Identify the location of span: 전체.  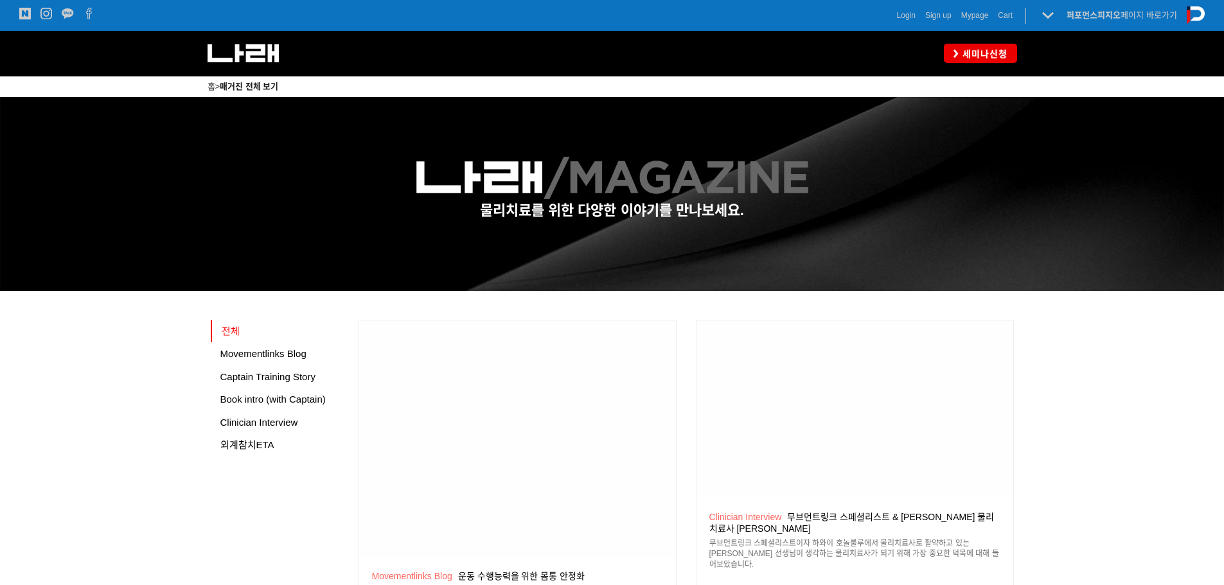
(231, 331).